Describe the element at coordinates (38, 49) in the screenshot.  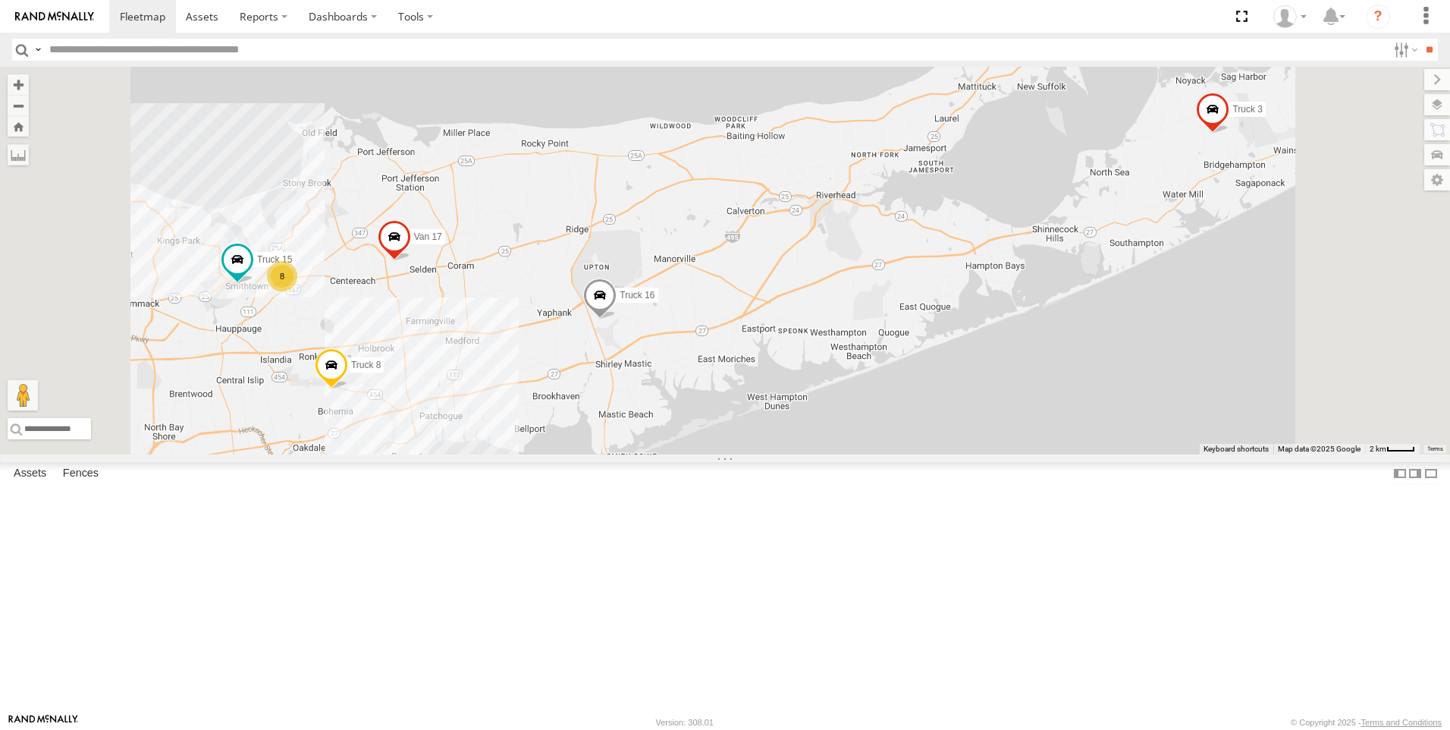
I see `label: Search Query` at that location.